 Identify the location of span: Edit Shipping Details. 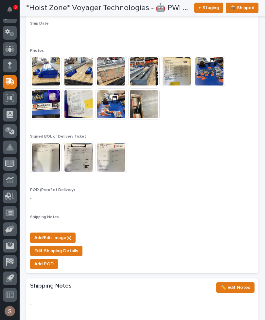
(56, 251).